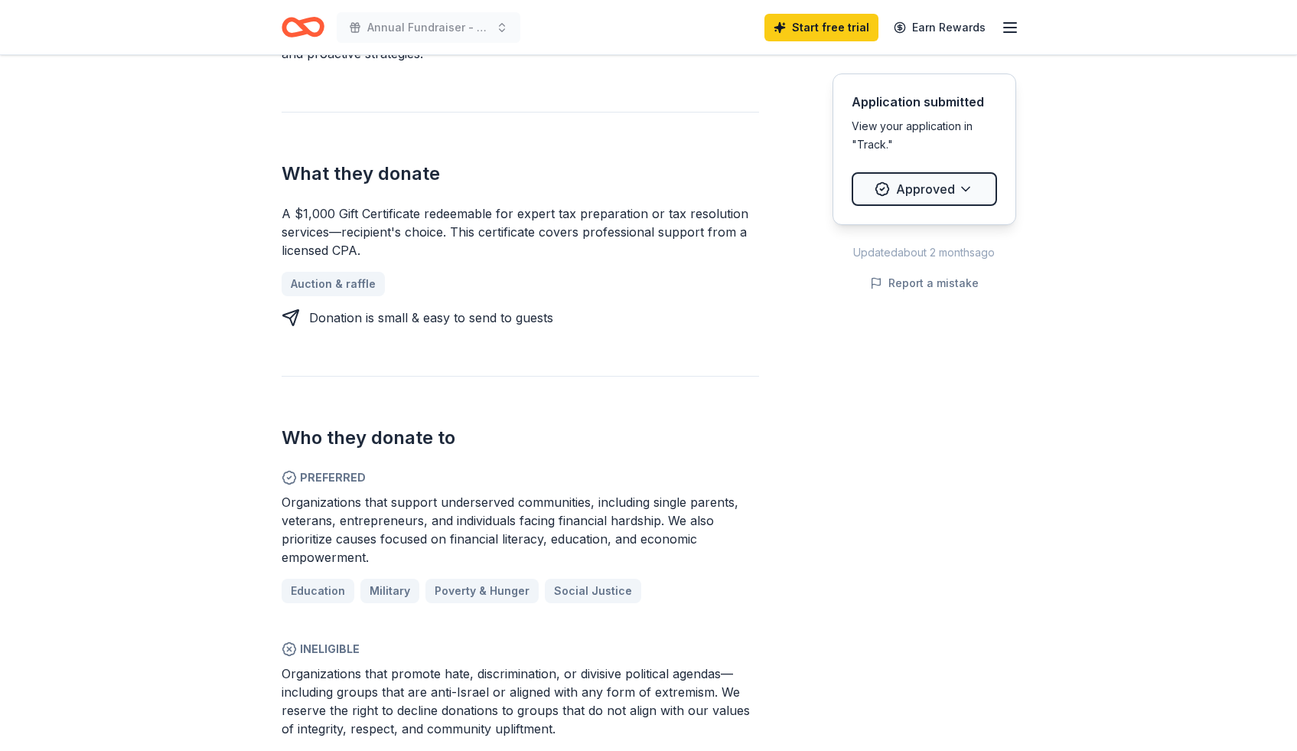 This screenshot has width=1297, height=751. What do you see at coordinates (925, 253) in the screenshot?
I see `div: Updated about 2 months ago` at bounding box center [925, 253].